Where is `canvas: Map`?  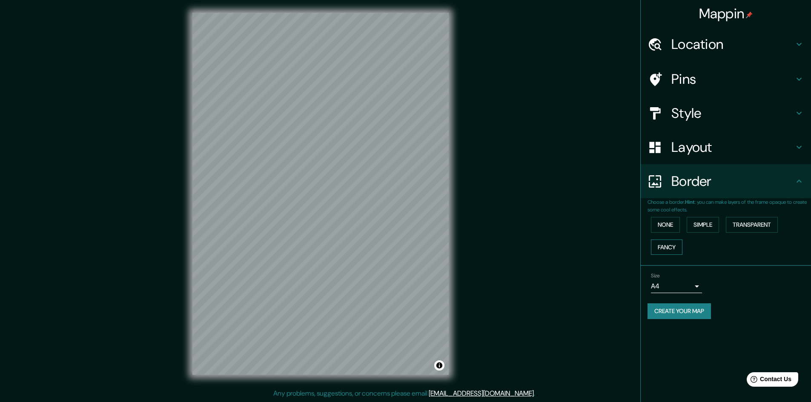
canvas: Map is located at coordinates (321, 194).